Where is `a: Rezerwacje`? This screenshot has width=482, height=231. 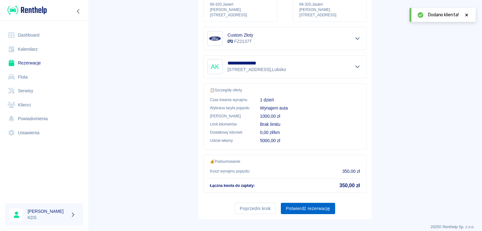 a: Rezerwacje is located at coordinates (44, 63).